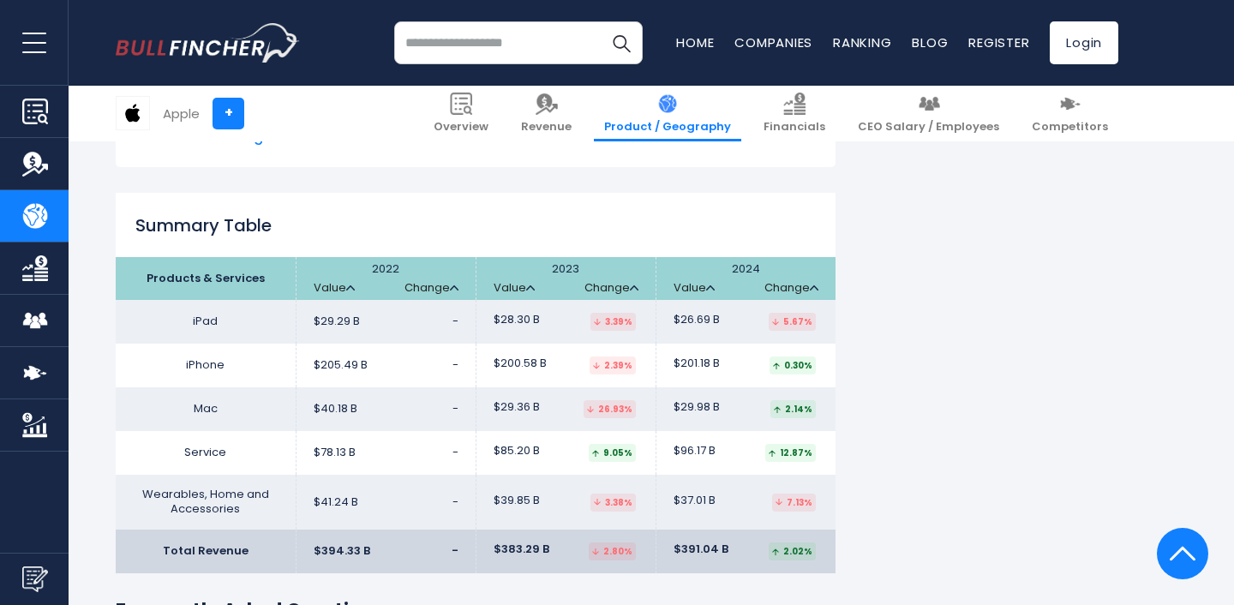 The image size is (1234, 605). Describe the element at coordinates (794, 113) in the screenshot. I see `a: Financials` at that location.